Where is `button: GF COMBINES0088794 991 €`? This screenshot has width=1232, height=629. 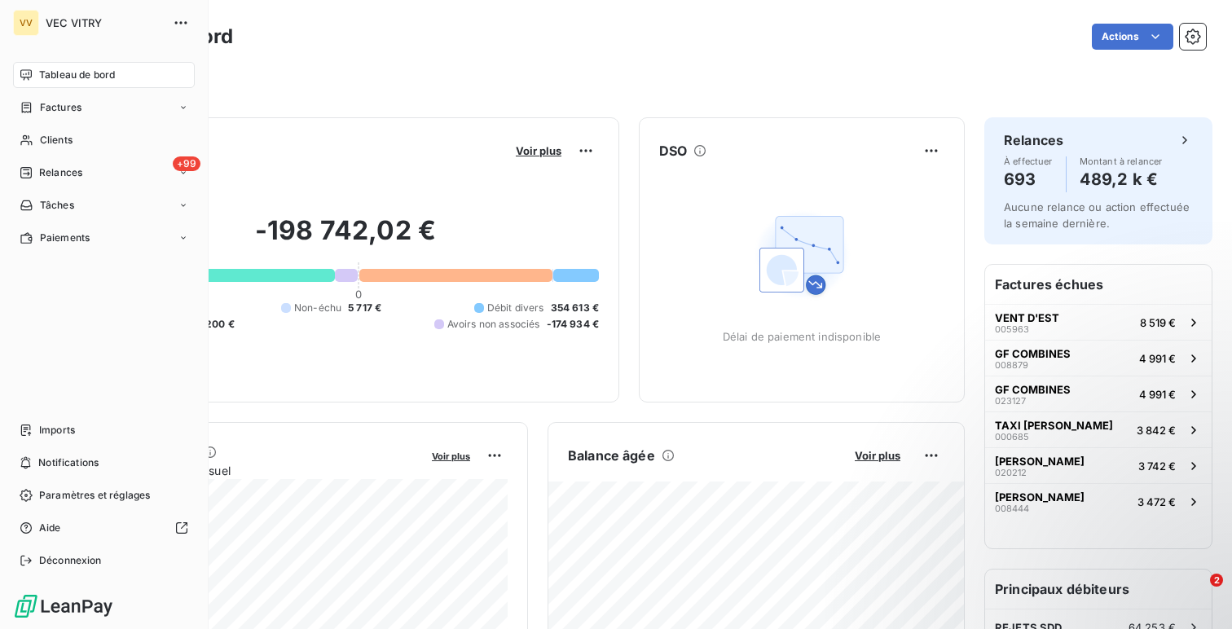
button: GF COMBINES0088794 991 € is located at coordinates (1099, 358).